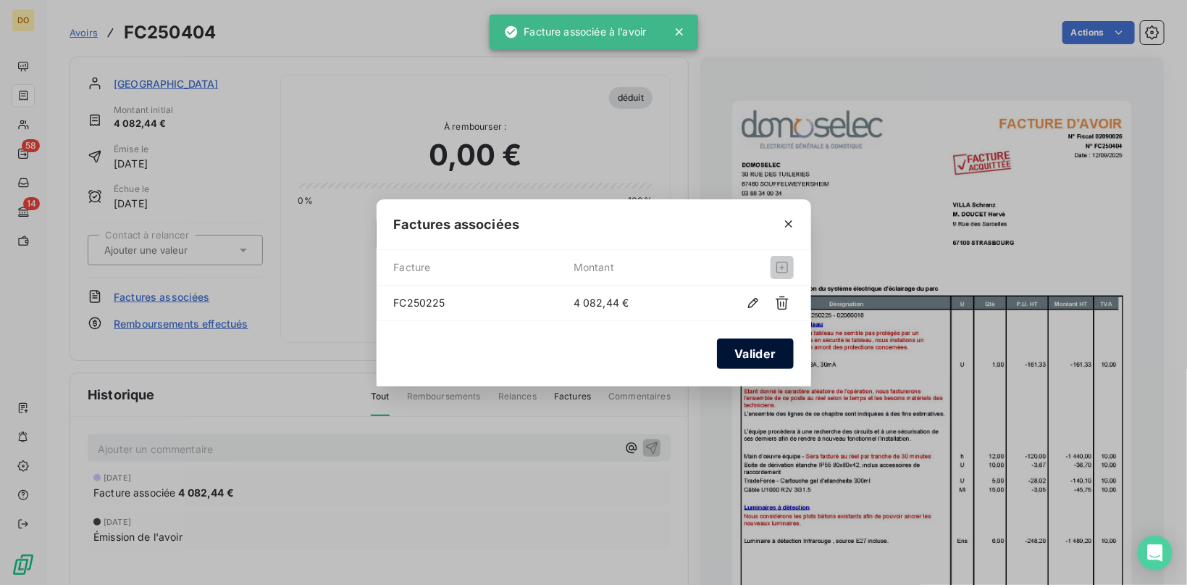  What do you see at coordinates (643, 267) in the screenshot?
I see `span: Montant` at bounding box center [643, 267].